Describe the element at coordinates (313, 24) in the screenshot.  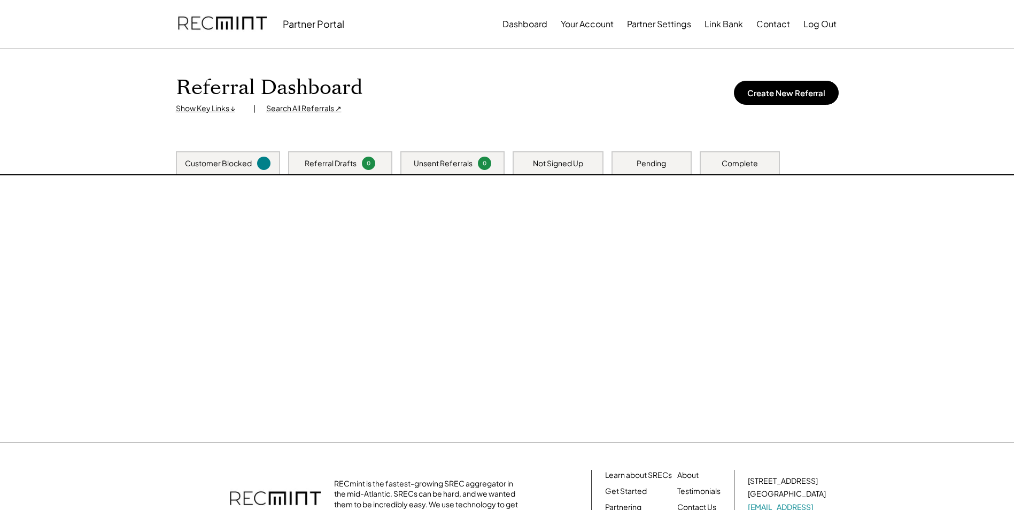
I see `div: Partner Portal` at that location.